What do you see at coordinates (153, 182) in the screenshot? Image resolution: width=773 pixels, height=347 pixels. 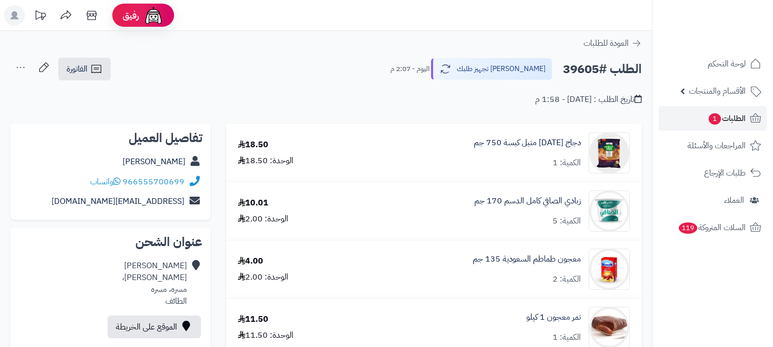 I see `a: 966555700699` at bounding box center [153, 182].